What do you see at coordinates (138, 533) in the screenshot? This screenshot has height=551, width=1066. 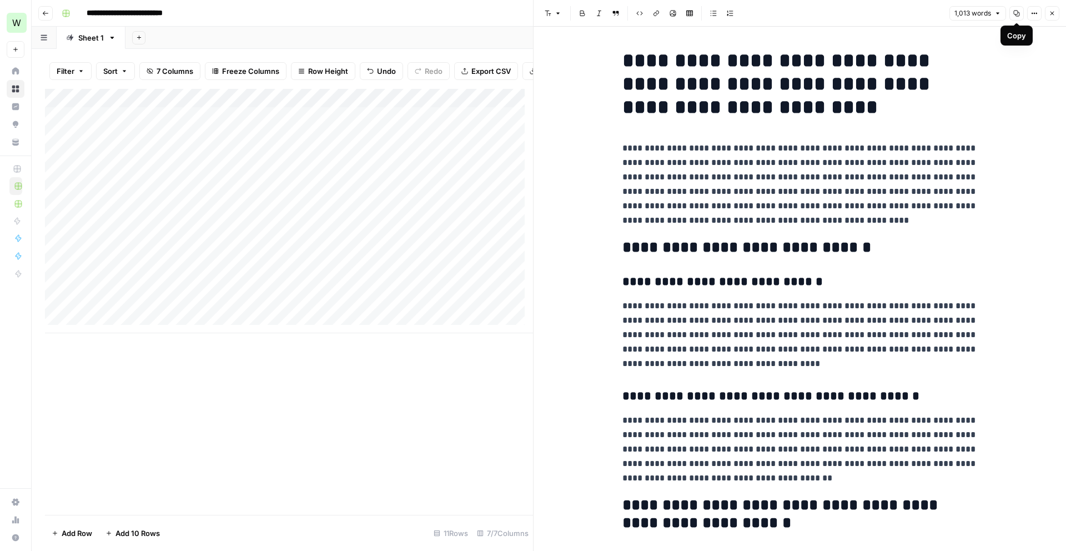 I see `span: Add 10 Rows` at bounding box center [138, 533].